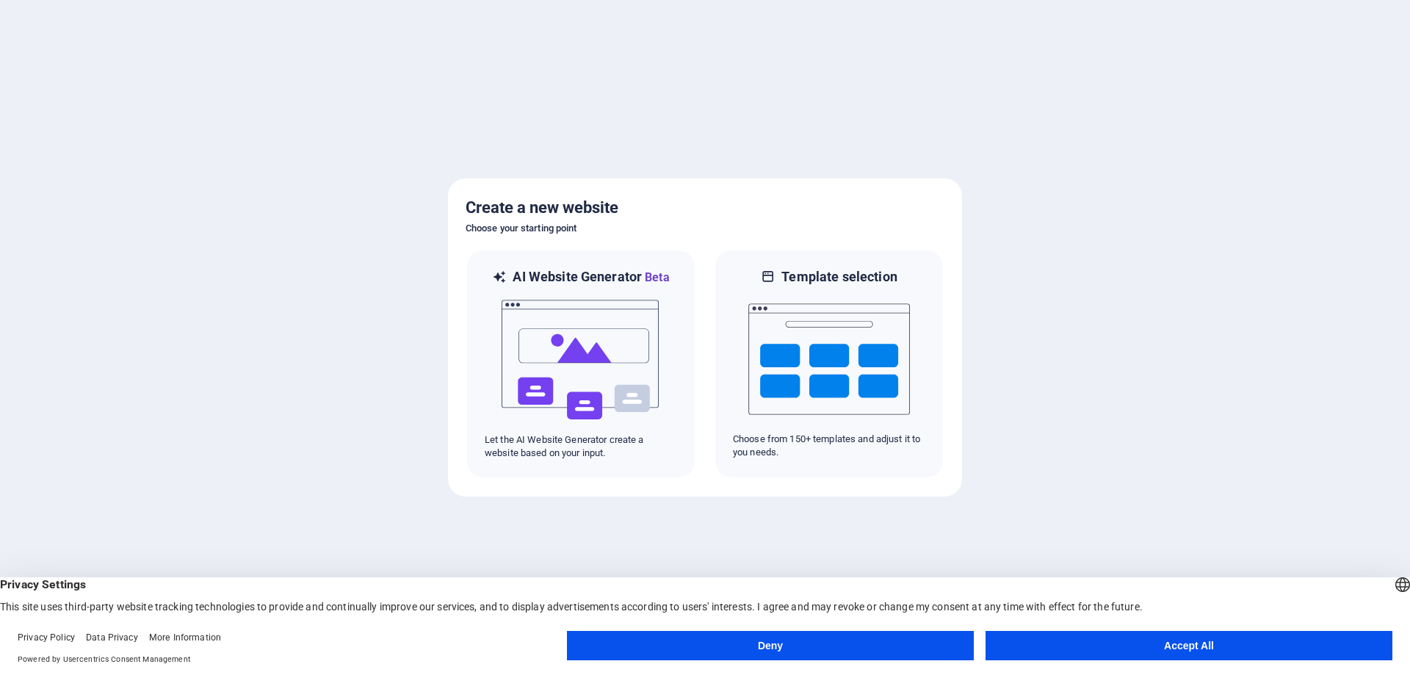  Describe the element at coordinates (829, 446) in the screenshot. I see `p: Choose from 150+ templates and adjust it to you needs.` at that location.